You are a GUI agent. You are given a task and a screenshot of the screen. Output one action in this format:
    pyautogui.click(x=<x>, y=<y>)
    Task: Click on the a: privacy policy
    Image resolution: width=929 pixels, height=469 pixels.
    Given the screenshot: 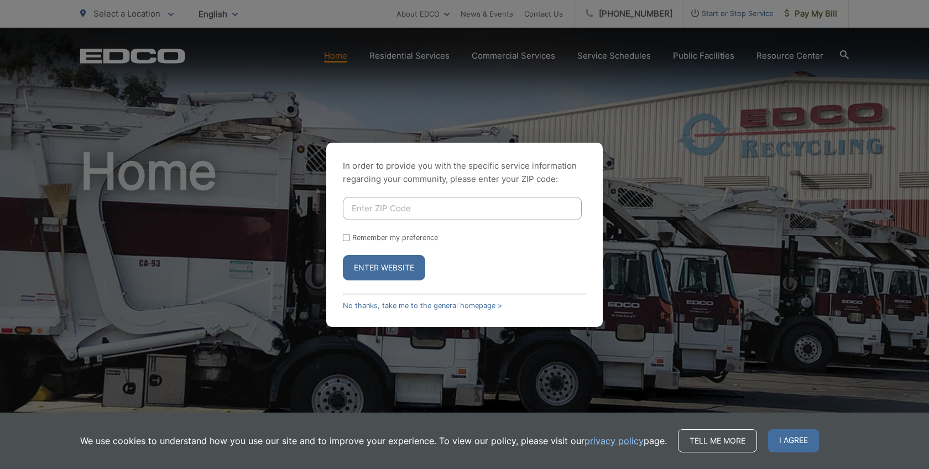 What is the action you would take?
    pyautogui.click(x=614, y=441)
    